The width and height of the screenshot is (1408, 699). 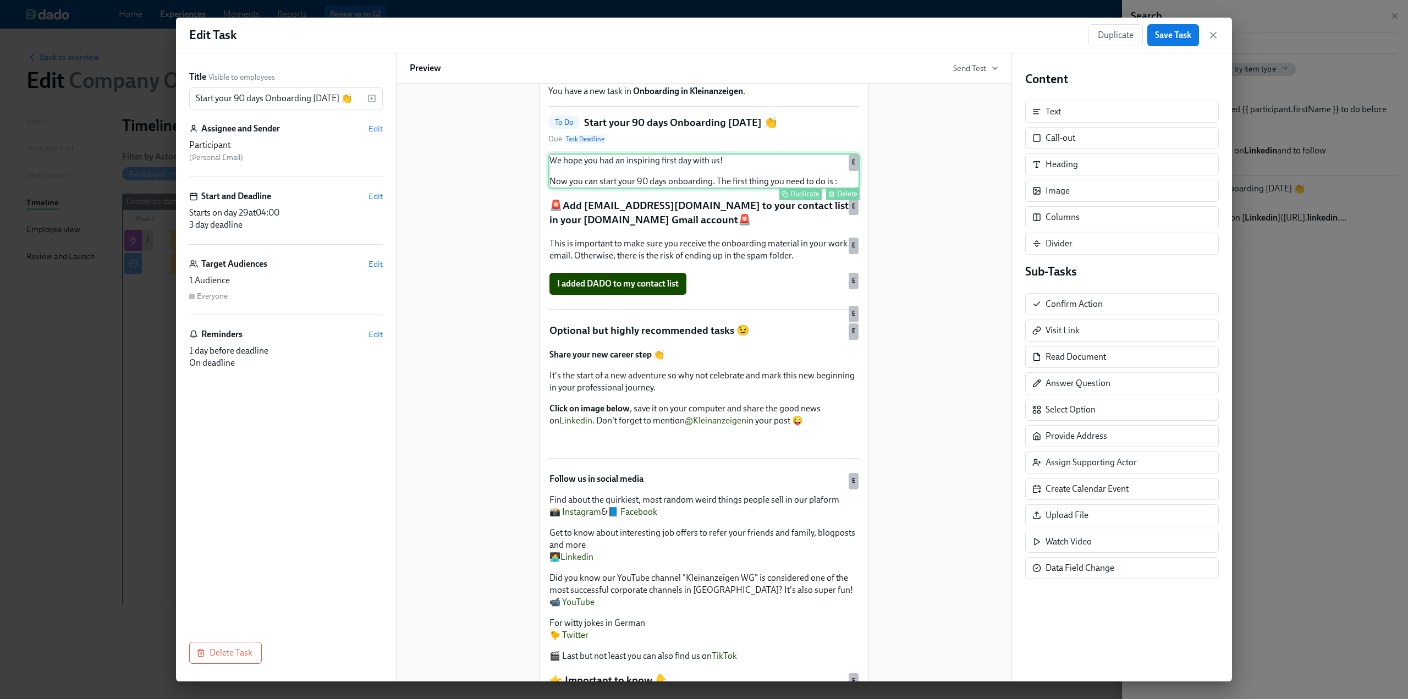 What do you see at coordinates (425, 68) in the screenshot?
I see `h6: Preview` at bounding box center [425, 68].